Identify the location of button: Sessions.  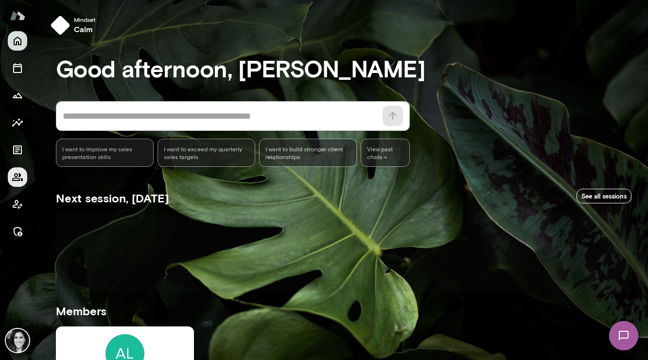
(17, 68).